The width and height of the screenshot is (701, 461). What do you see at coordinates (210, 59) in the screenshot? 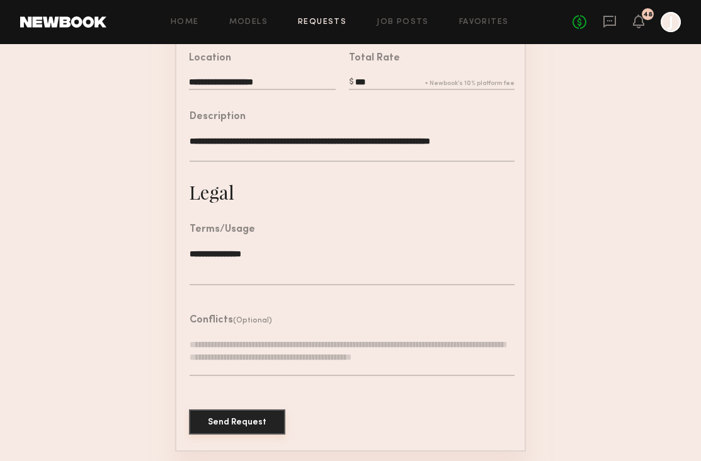
I see `div: Location` at bounding box center [210, 59].